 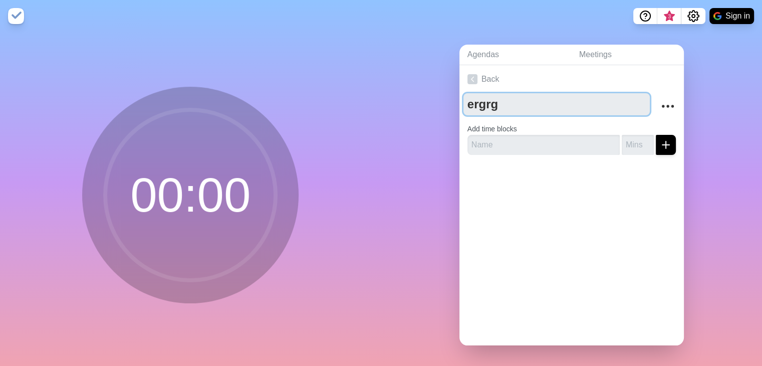 I want to click on img: google logo, so click(x=718, y=16).